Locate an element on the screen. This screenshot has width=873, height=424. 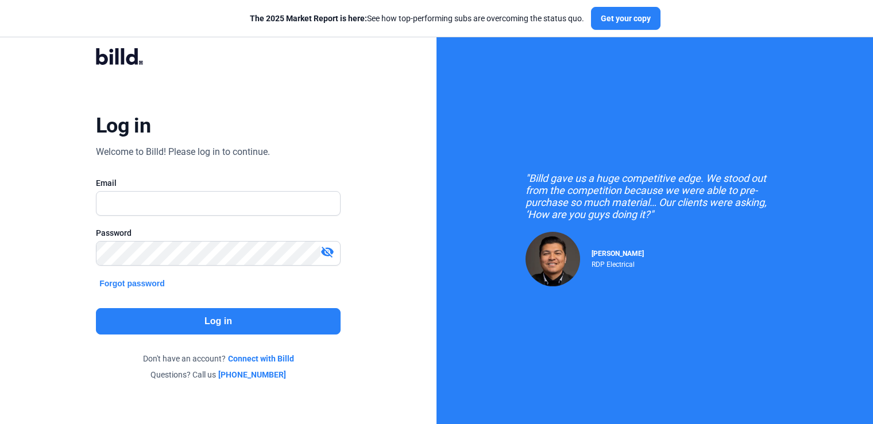
div: Password is located at coordinates (218, 233).